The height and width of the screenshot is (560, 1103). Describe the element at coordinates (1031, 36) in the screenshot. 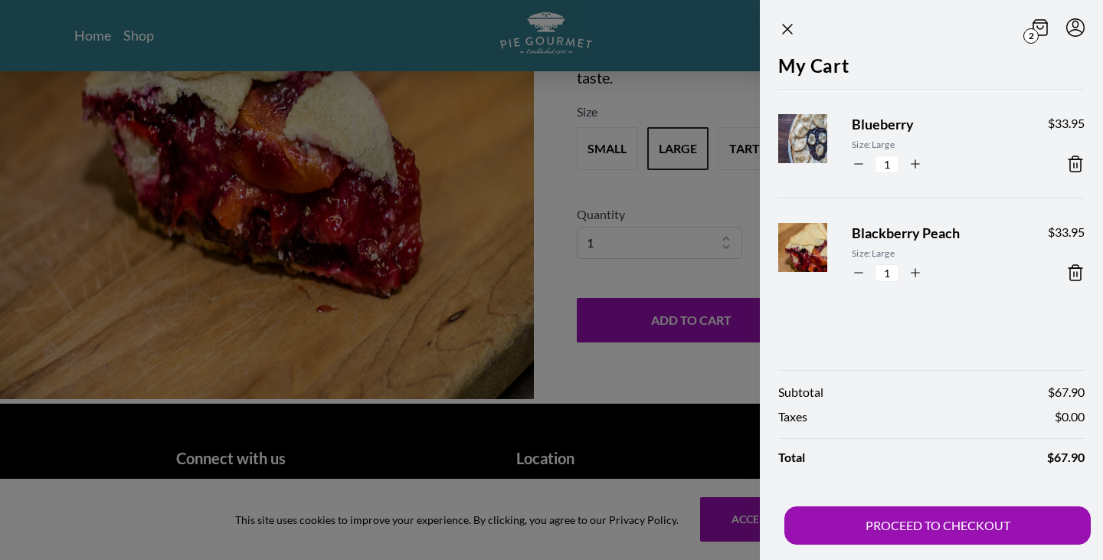

I see `span: 2` at that location.